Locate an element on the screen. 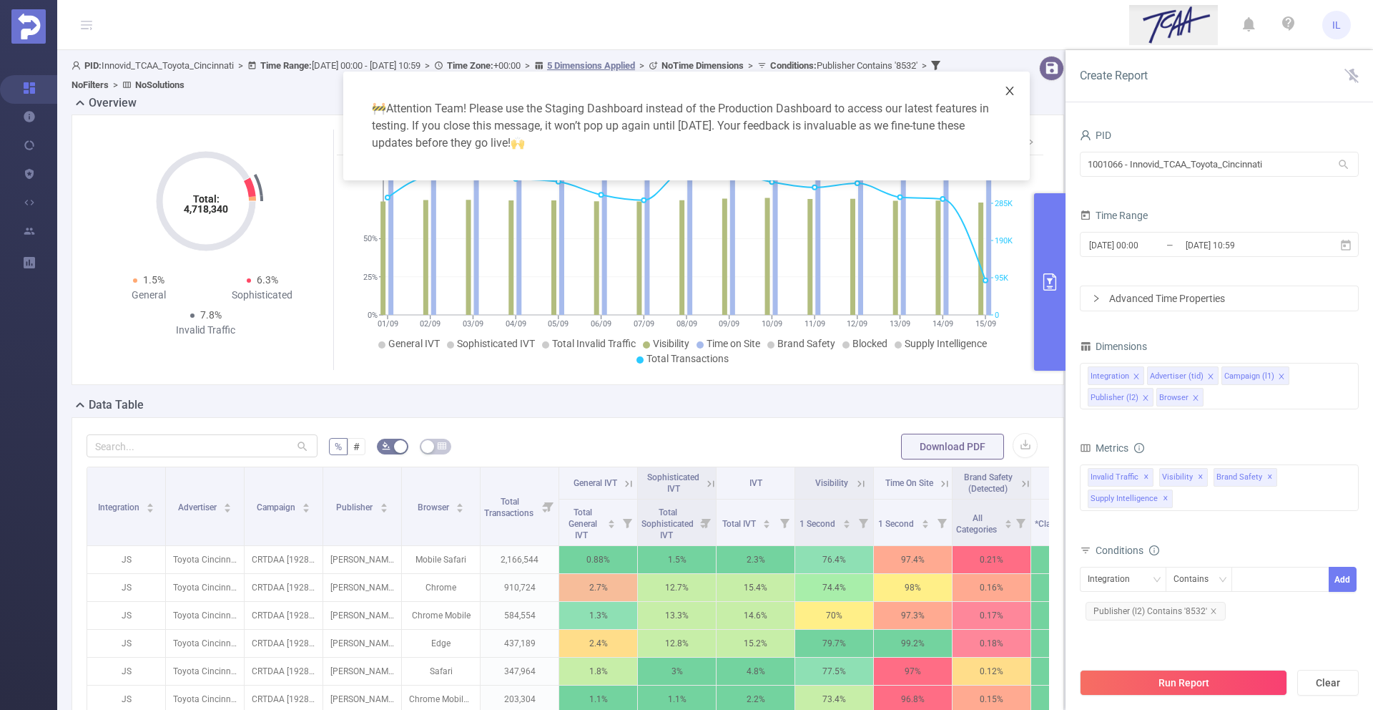 This screenshot has height=710, width=1373. div: Browser is located at coordinates (1174, 398).